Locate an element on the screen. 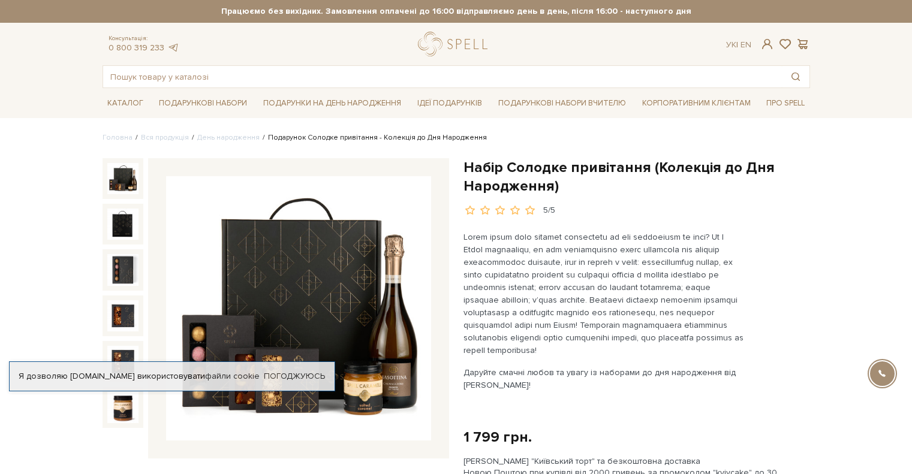  span: Консультація: is located at coordinates (144, 38).